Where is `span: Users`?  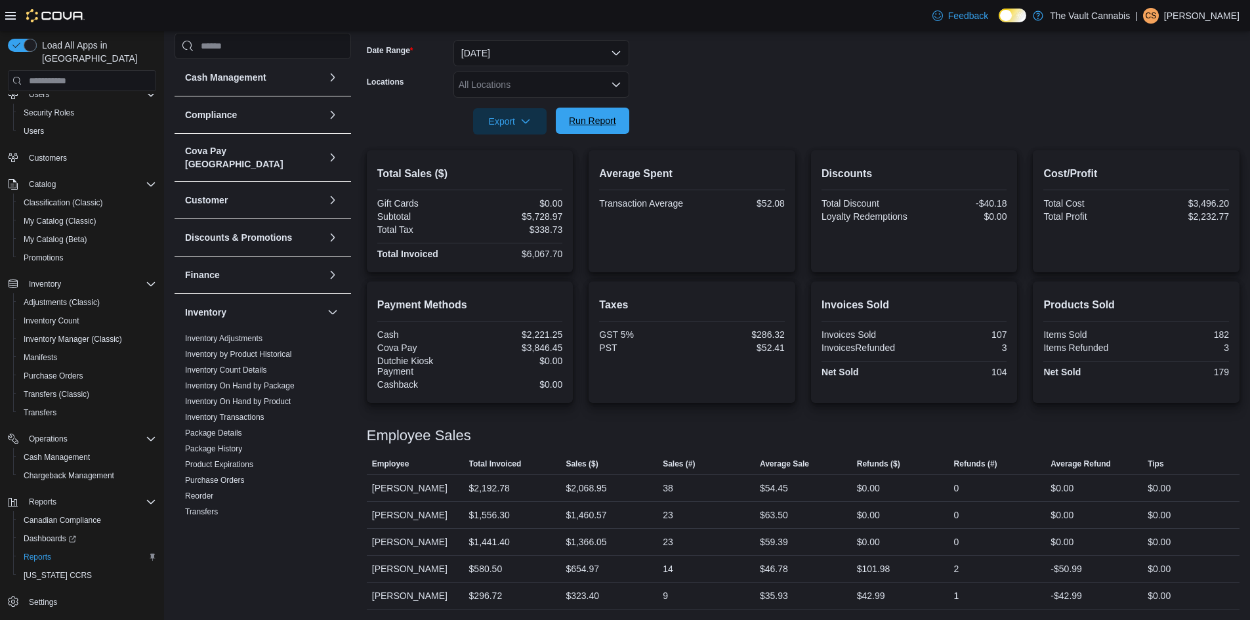
span: Users is located at coordinates (33, 131).